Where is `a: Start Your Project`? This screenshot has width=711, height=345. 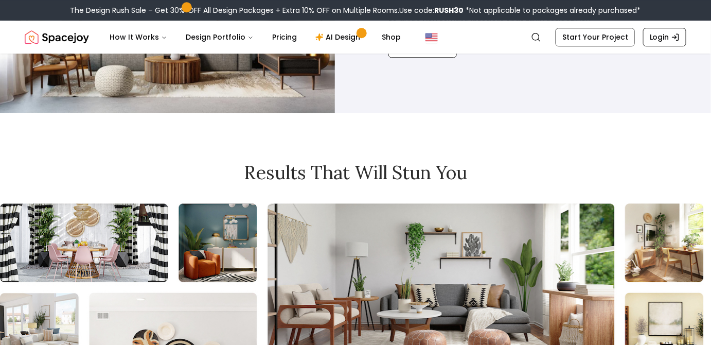
a: Start Your Project is located at coordinates (595, 37).